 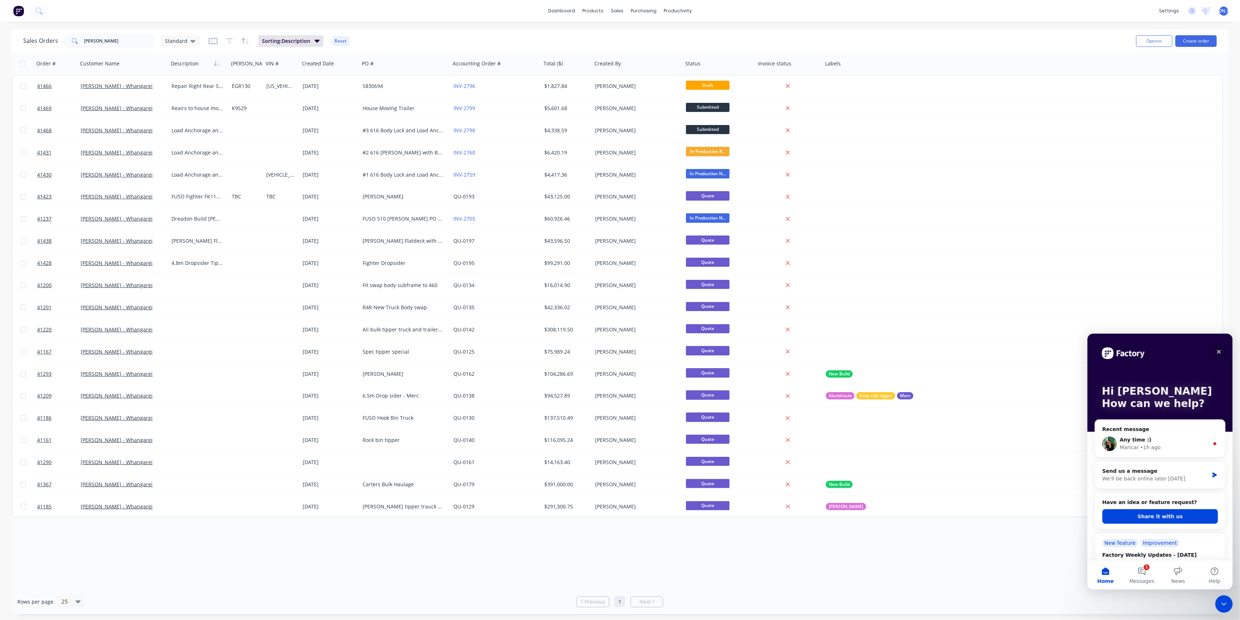 What do you see at coordinates (1168, 11) in the screenshot?
I see `div: settings` at bounding box center [1168, 11].